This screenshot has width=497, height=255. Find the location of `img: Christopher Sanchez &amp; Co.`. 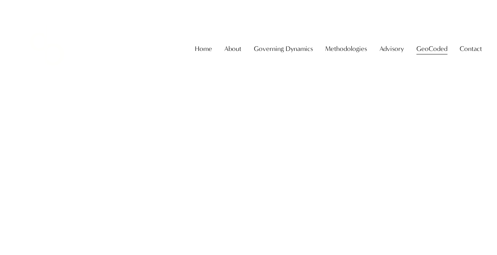

img: Christopher Sanchez &amp; Co. is located at coordinates (47, 49).